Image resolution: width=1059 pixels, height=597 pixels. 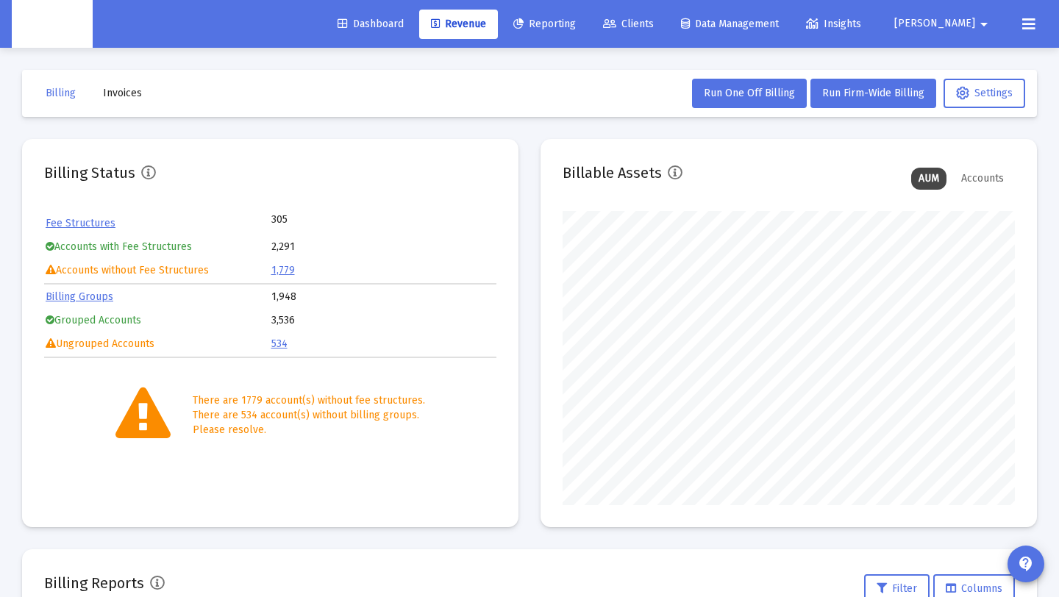 I want to click on span: Filter, so click(x=896, y=588).